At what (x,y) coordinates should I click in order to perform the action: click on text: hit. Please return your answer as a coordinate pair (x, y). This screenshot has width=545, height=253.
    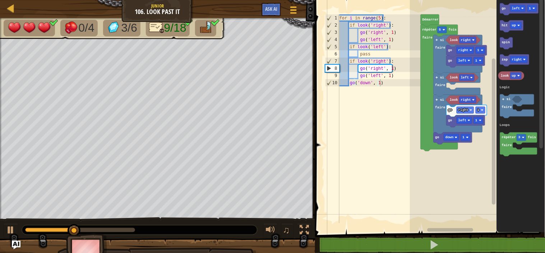
    Looking at the image, I should click on (505, 25).